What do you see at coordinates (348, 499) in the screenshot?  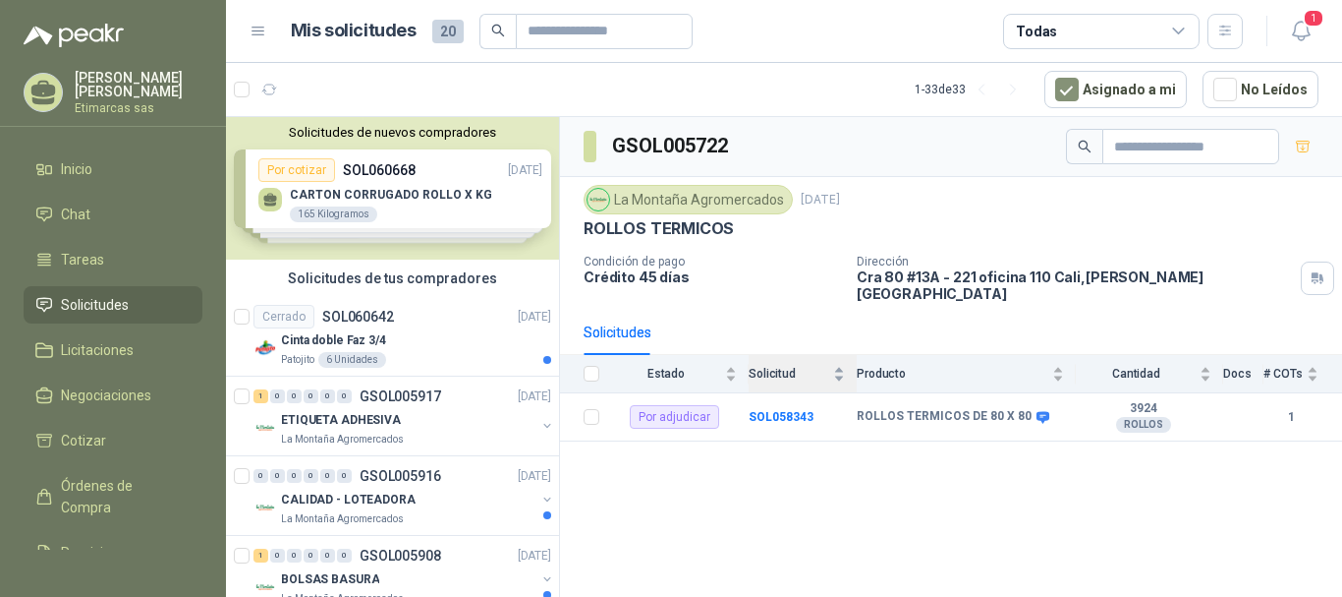 I see `p: CALIDAD - LOTEADORA` at bounding box center [348, 499].